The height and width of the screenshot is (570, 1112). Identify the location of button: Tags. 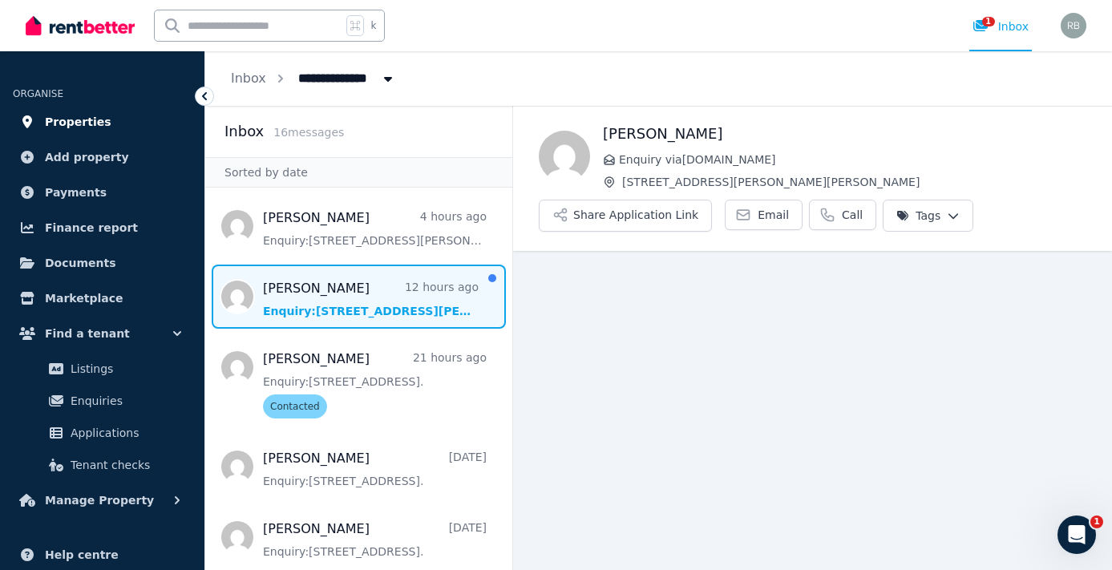
(928, 216).